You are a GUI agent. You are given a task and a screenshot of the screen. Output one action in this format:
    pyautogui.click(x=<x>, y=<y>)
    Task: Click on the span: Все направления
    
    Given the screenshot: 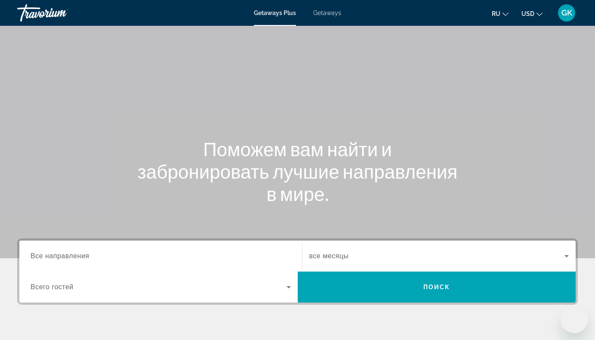 What is the action you would take?
    pyautogui.click(x=60, y=256)
    